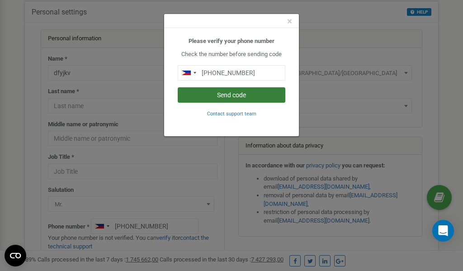 The image size is (463, 271). I want to click on button: Open CMP widget, so click(15, 255).